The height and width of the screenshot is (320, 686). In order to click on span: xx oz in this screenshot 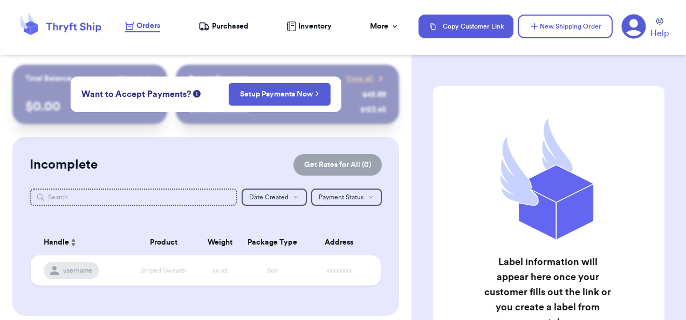, I will do `click(220, 271)`.